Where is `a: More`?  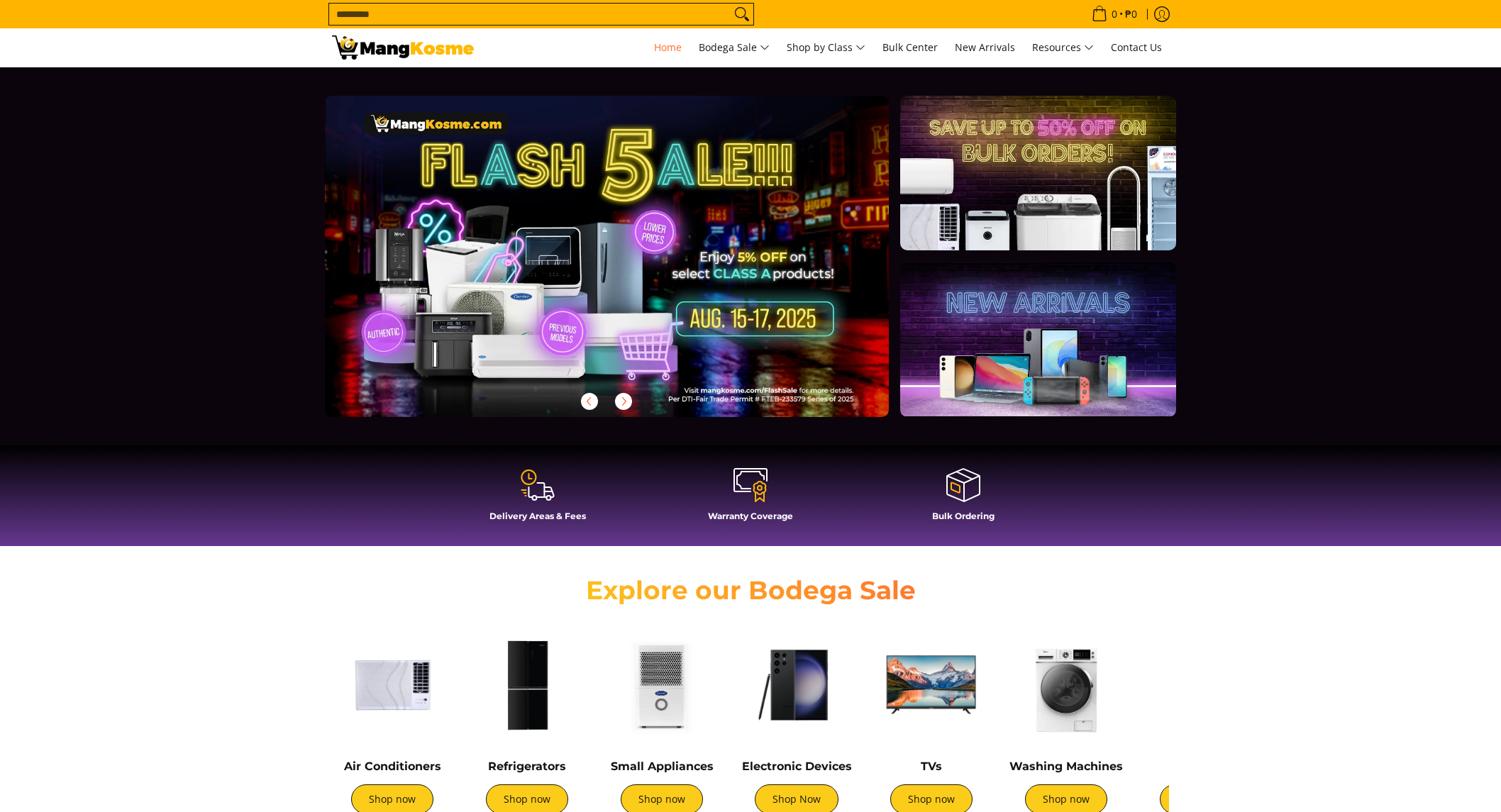
a: More is located at coordinates (629, 267).